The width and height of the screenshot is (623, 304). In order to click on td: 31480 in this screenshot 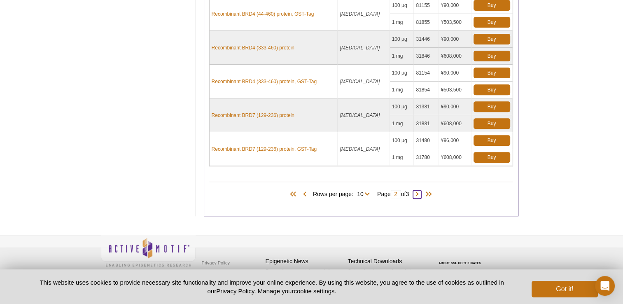, I will do `click(427, 141)`.